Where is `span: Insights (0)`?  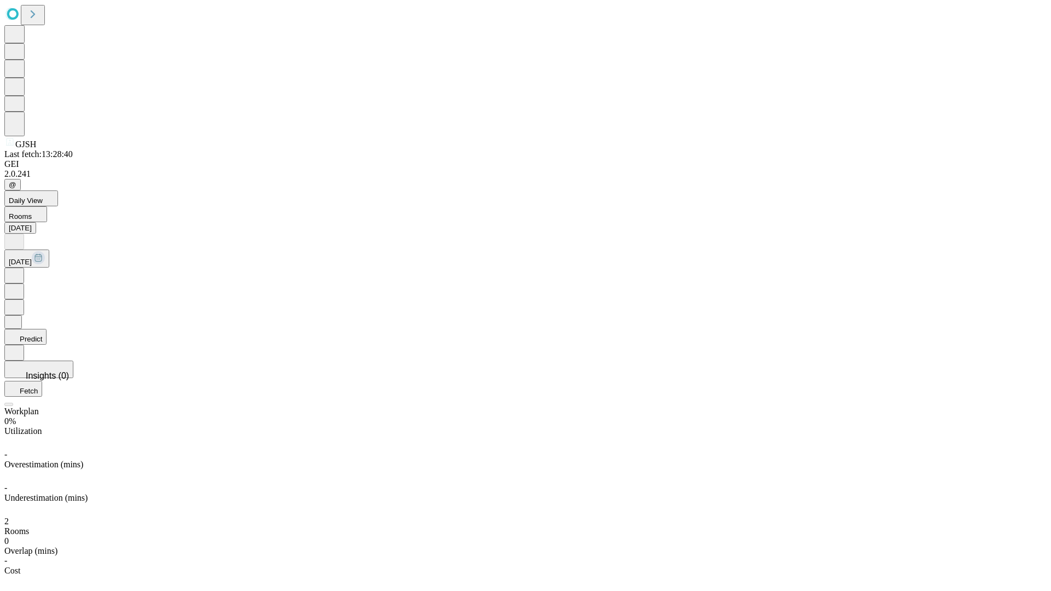
span: Insights (0) is located at coordinates (47, 375).